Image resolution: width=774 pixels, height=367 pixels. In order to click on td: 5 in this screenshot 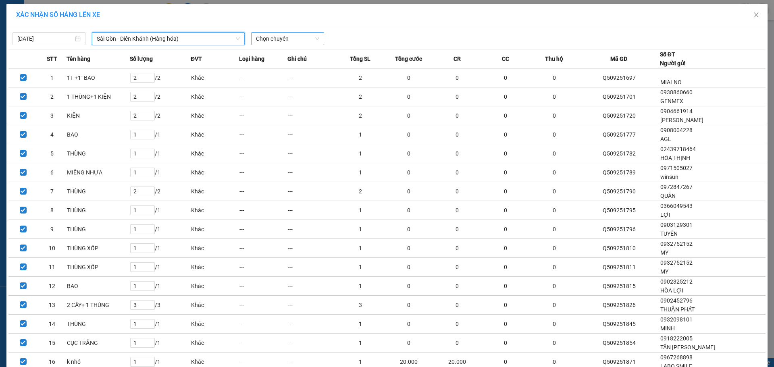, I will do `click(52, 154)`.